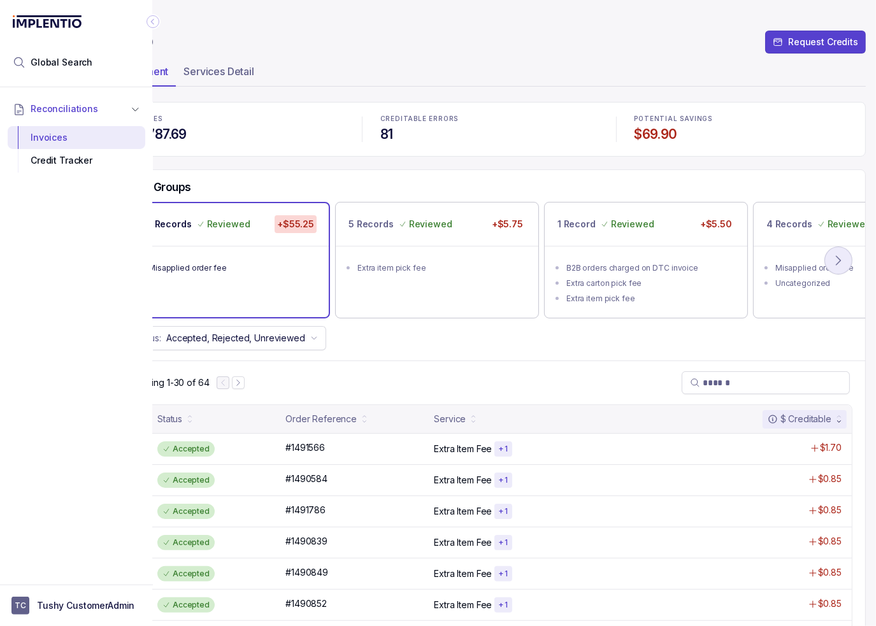  What do you see at coordinates (169, 383) in the screenshot?
I see `div: Remaining page entries` at bounding box center [169, 383].